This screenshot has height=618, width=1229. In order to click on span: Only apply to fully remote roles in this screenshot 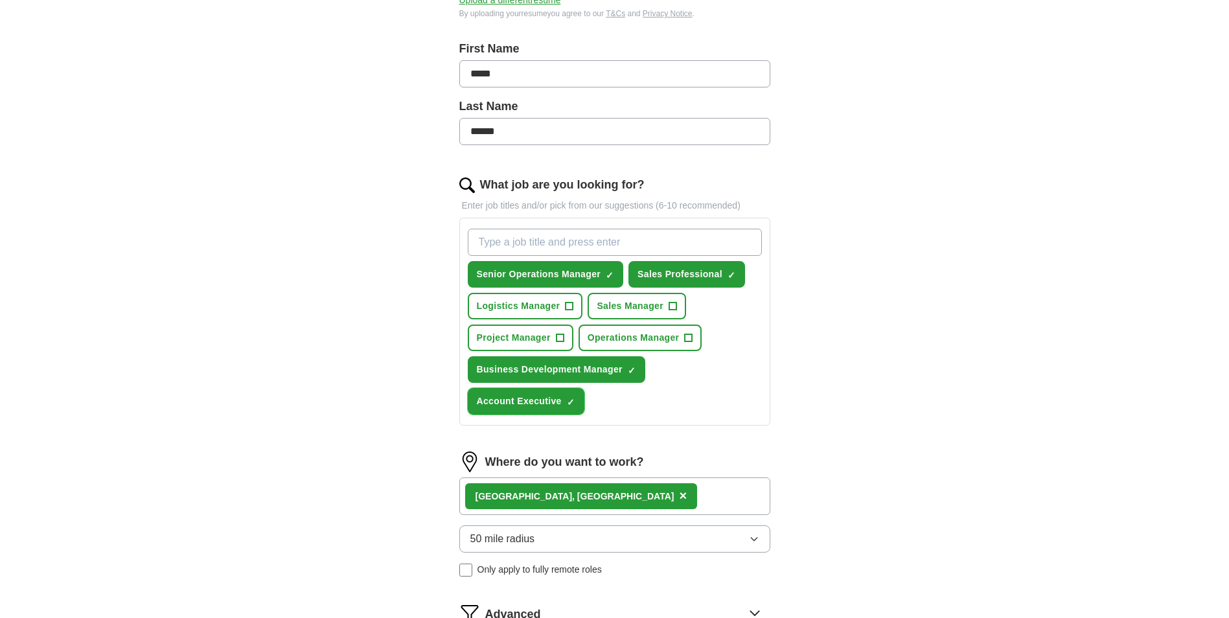, I will do `click(540, 570)`.